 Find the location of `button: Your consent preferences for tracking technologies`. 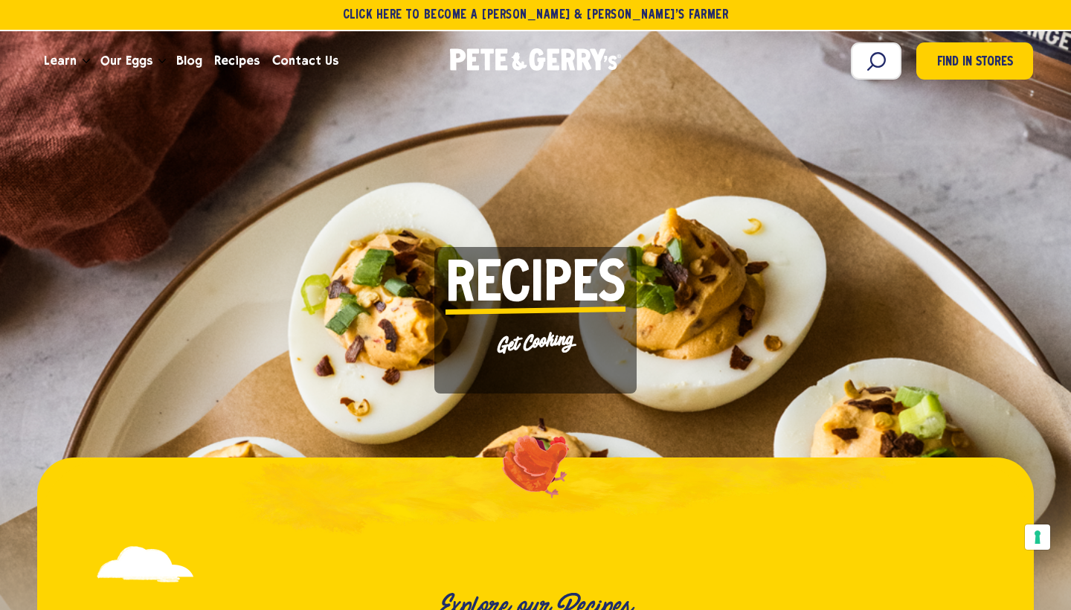

button: Your consent preferences for tracking technologies is located at coordinates (1038, 537).